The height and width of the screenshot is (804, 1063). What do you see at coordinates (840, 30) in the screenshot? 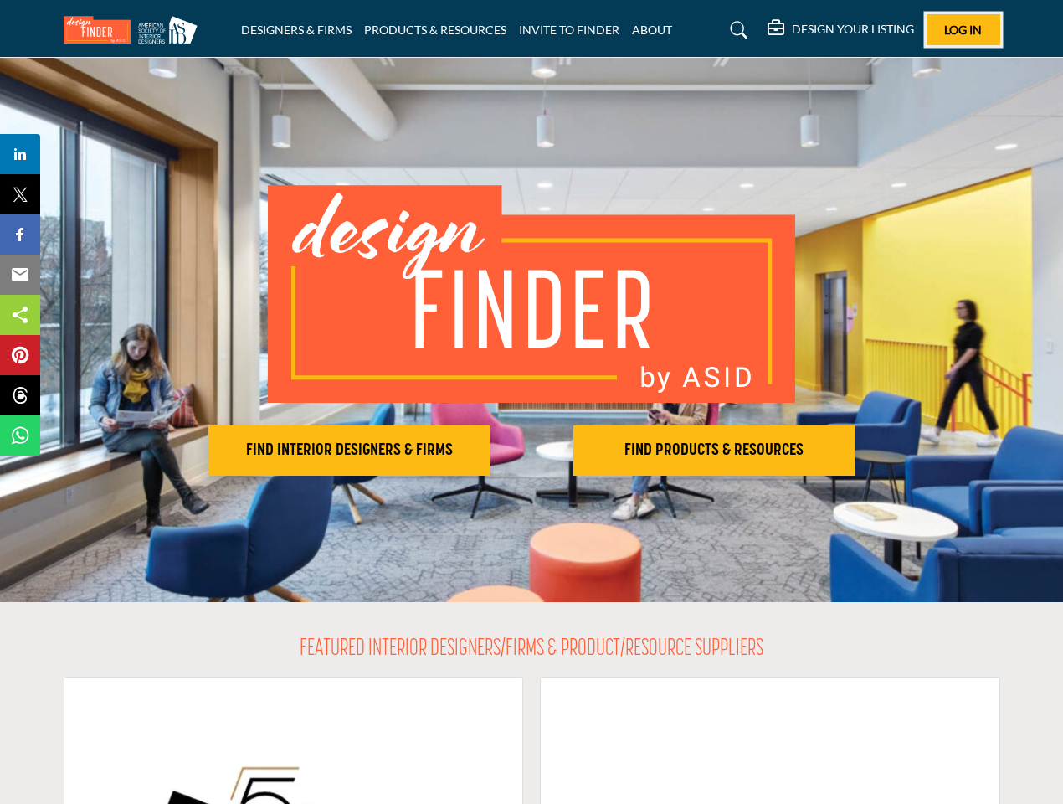
I see `div: DESIGN YOUR LISTING` at bounding box center [840, 30].